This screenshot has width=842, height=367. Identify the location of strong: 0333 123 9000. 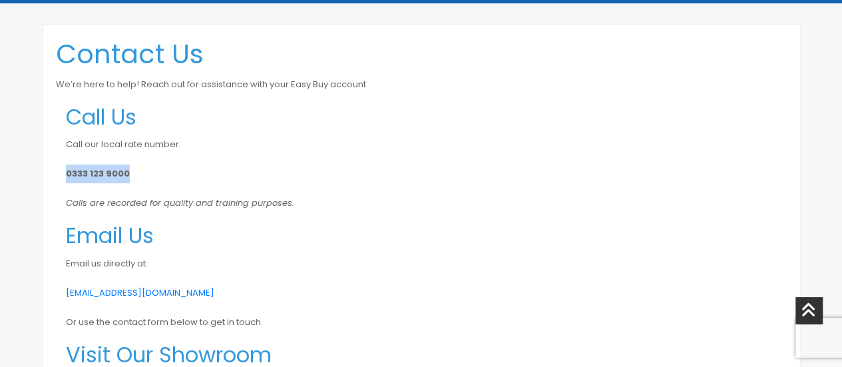
(98, 173).